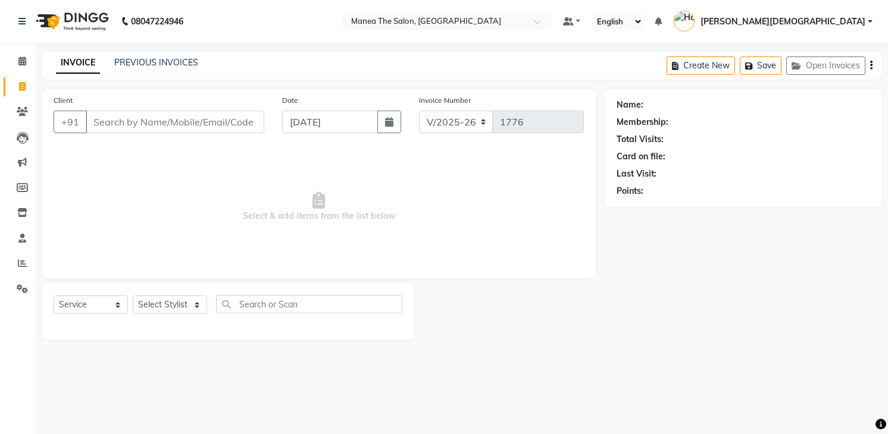  What do you see at coordinates (63, 101) in the screenshot?
I see `label: Client` at bounding box center [63, 101].